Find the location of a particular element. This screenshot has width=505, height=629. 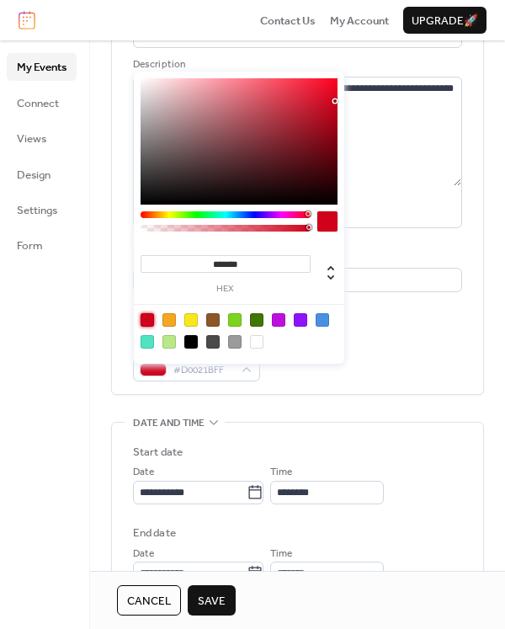

a: Connect is located at coordinates (41, 103).